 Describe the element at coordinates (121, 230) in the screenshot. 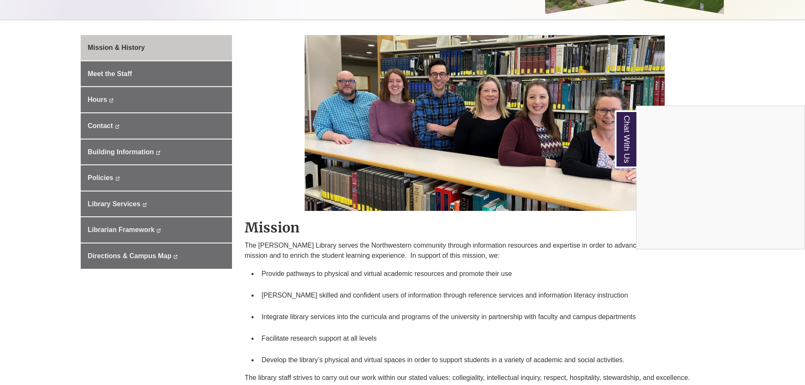

I see `span: Librarian Framework` at that location.